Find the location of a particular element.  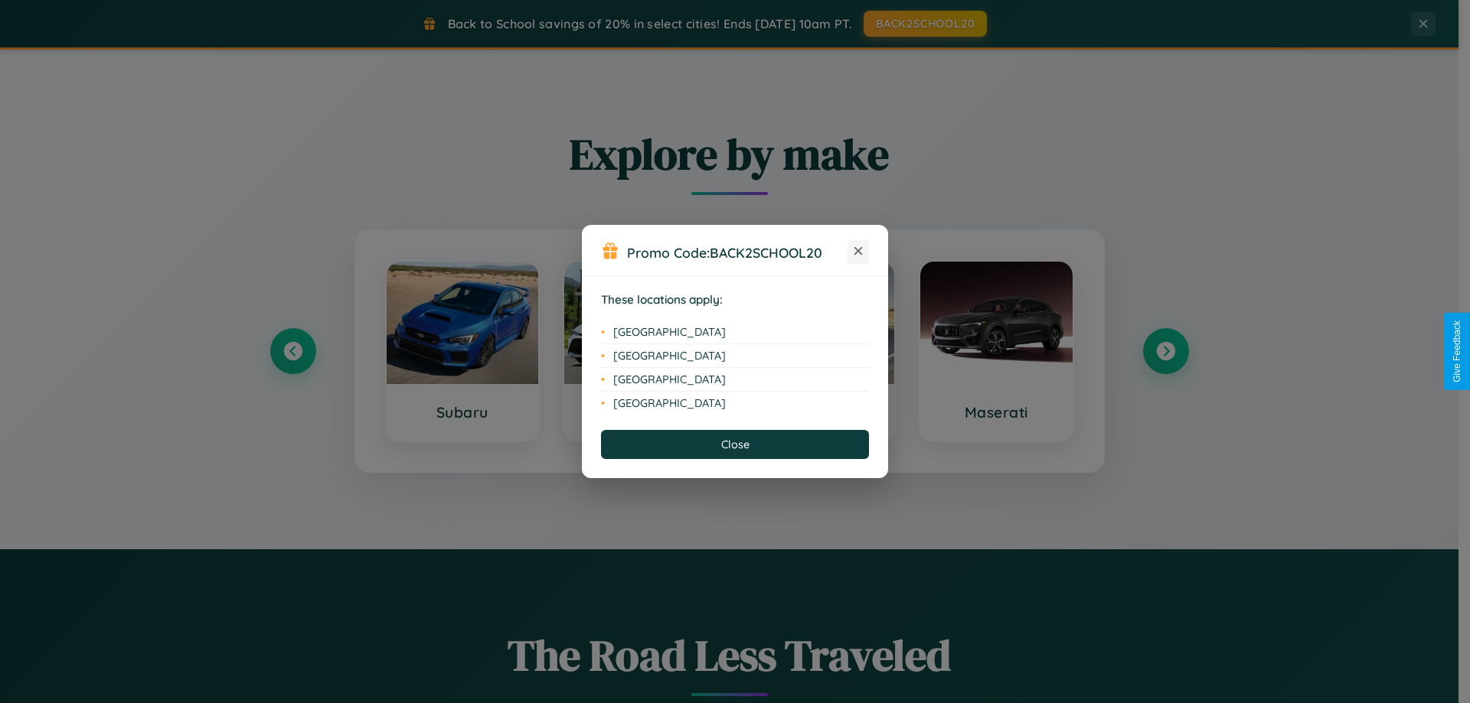

button: Close is located at coordinates (735, 445).